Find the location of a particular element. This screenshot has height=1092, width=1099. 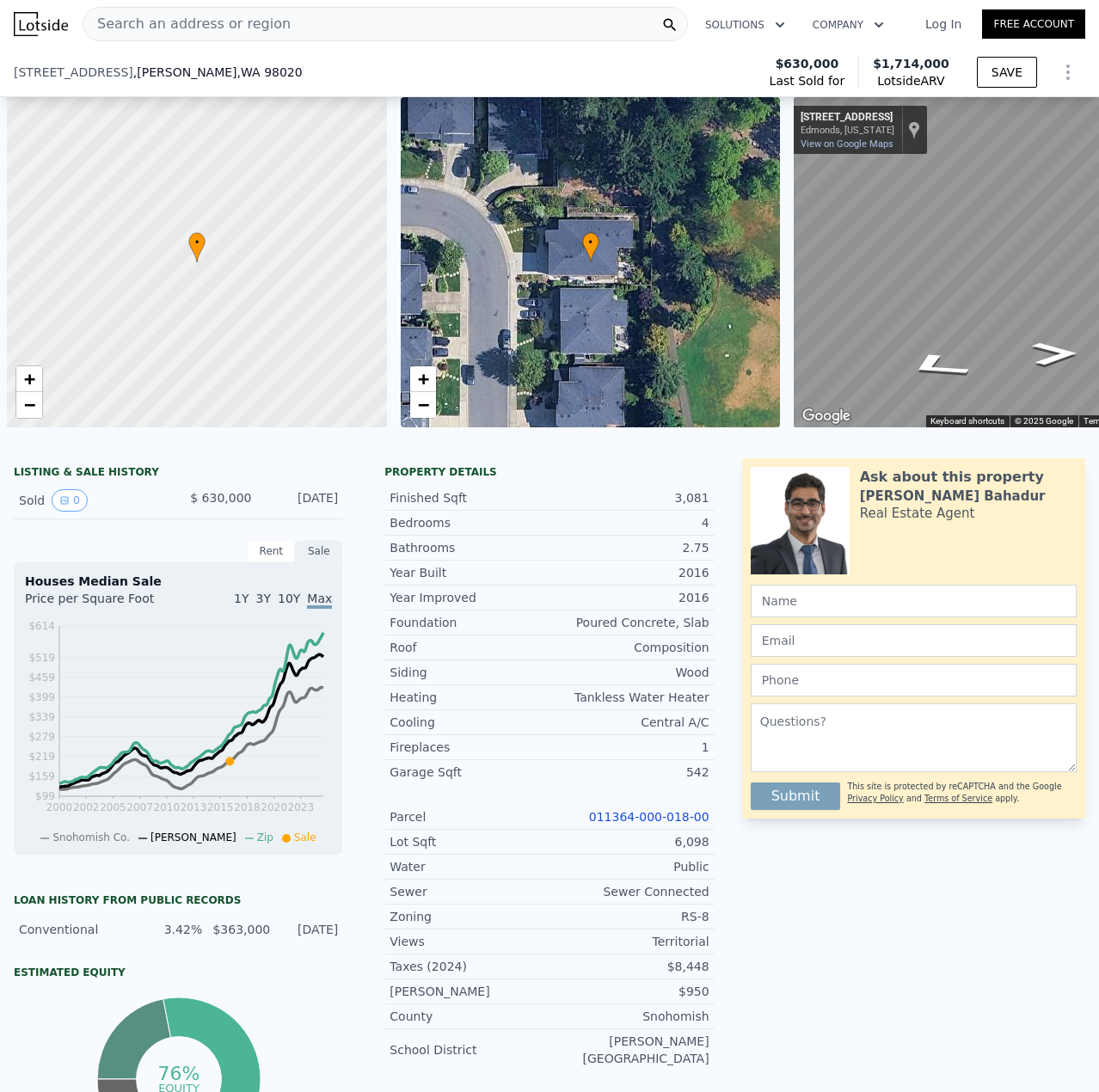

div: Wood is located at coordinates (629, 672).